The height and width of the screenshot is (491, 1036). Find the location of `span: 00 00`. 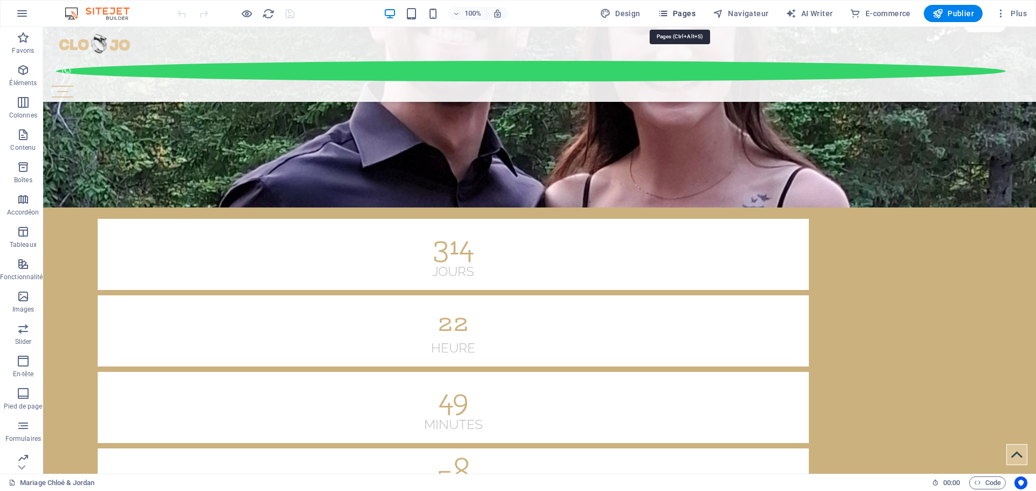

span: 00 00 is located at coordinates (951, 483).